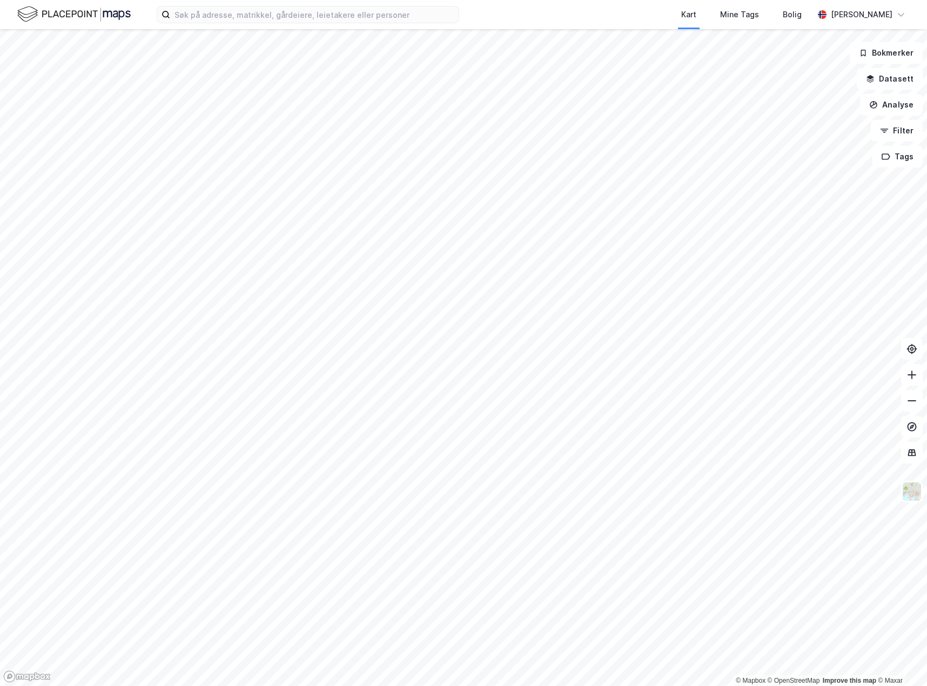 This screenshot has width=927, height=686. What do you see at coordinates (74, 14) in the screenshot?
I see `img: logo.f888ab2527a4732fd821a326f86c7f29.svg` at bounding box center [74, 14].